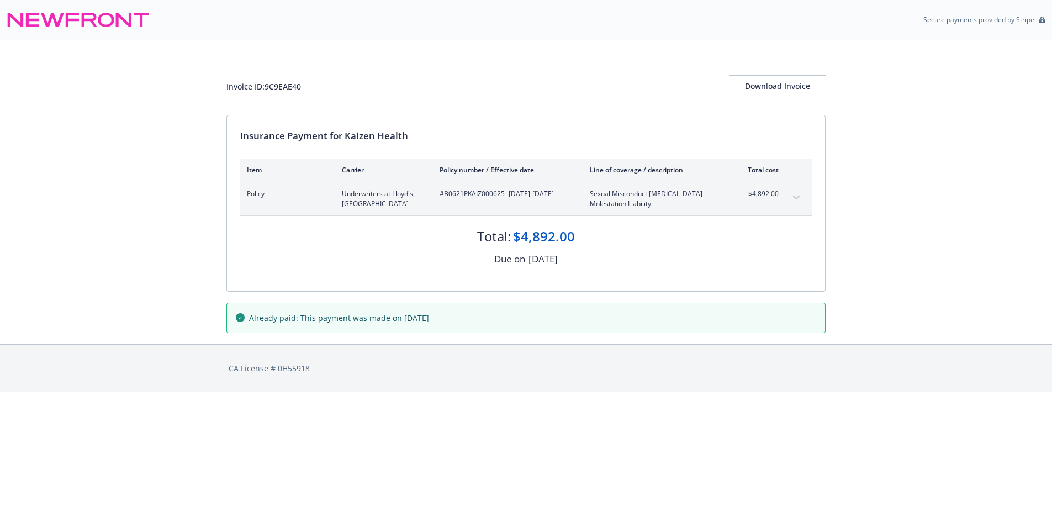 The width and height of the screenshot is (1052, 526). What do you see at coordinates (777, 86) in the screenshot?
I see `button: Download Invoice` at bounding box center [777, 86].